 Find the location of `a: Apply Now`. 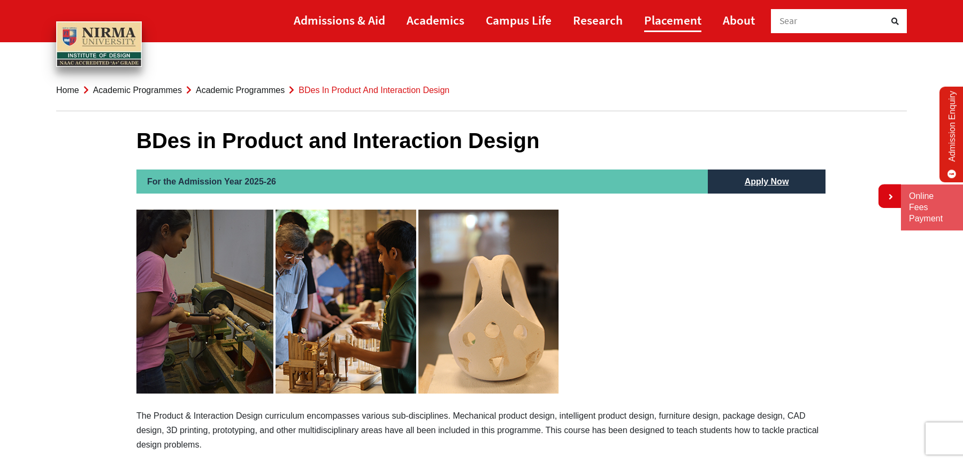

a: Apply Now is located at coordinates (766, 181).